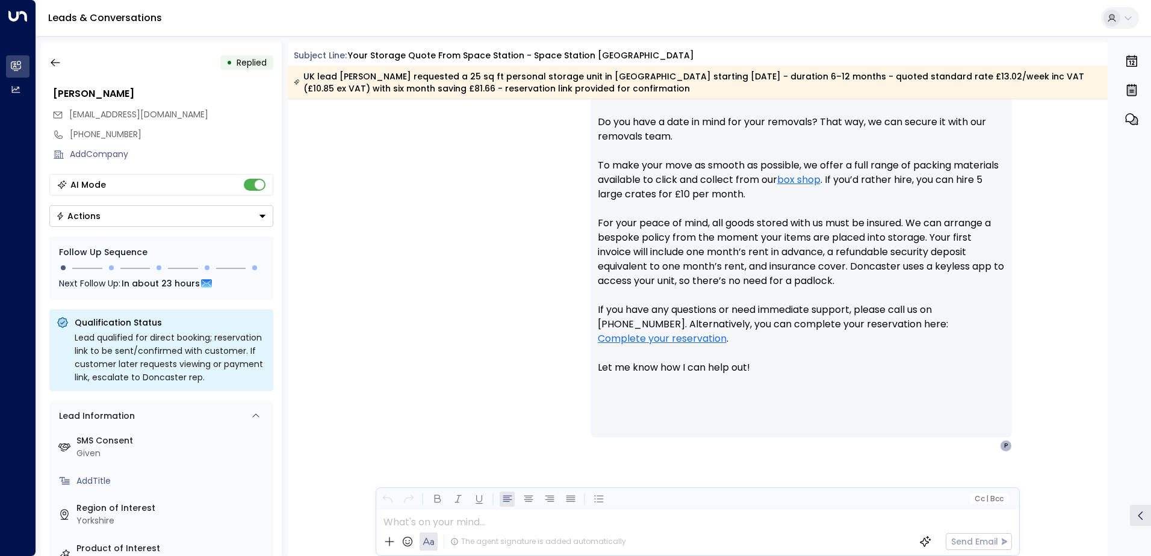 Image resolution: width=1151 pixels, height=556 pixels. I want to click on button: Undo, so click(387, 499).